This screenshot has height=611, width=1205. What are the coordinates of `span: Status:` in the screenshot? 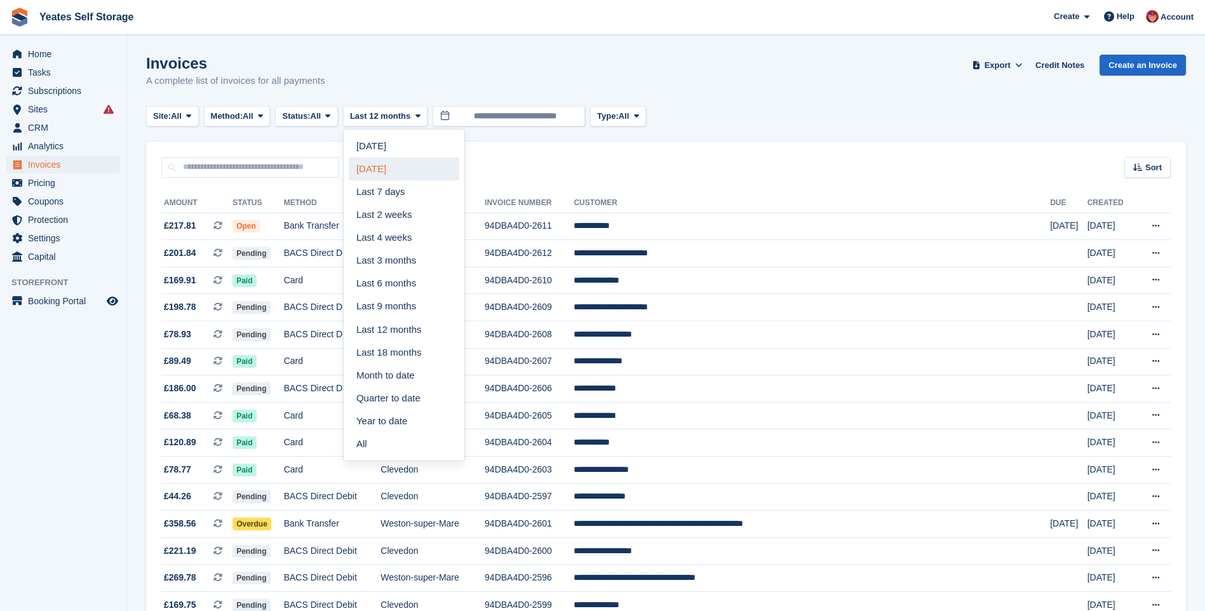 It's located at (296, 116).